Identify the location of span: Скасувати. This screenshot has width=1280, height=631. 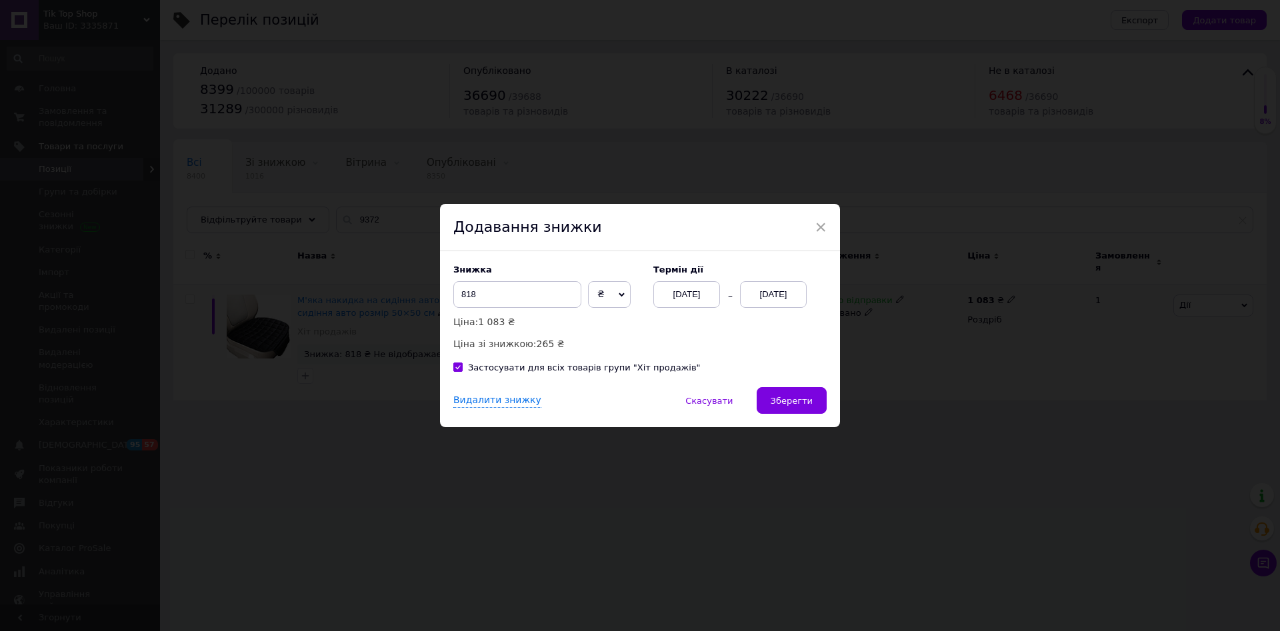
(709, 401).